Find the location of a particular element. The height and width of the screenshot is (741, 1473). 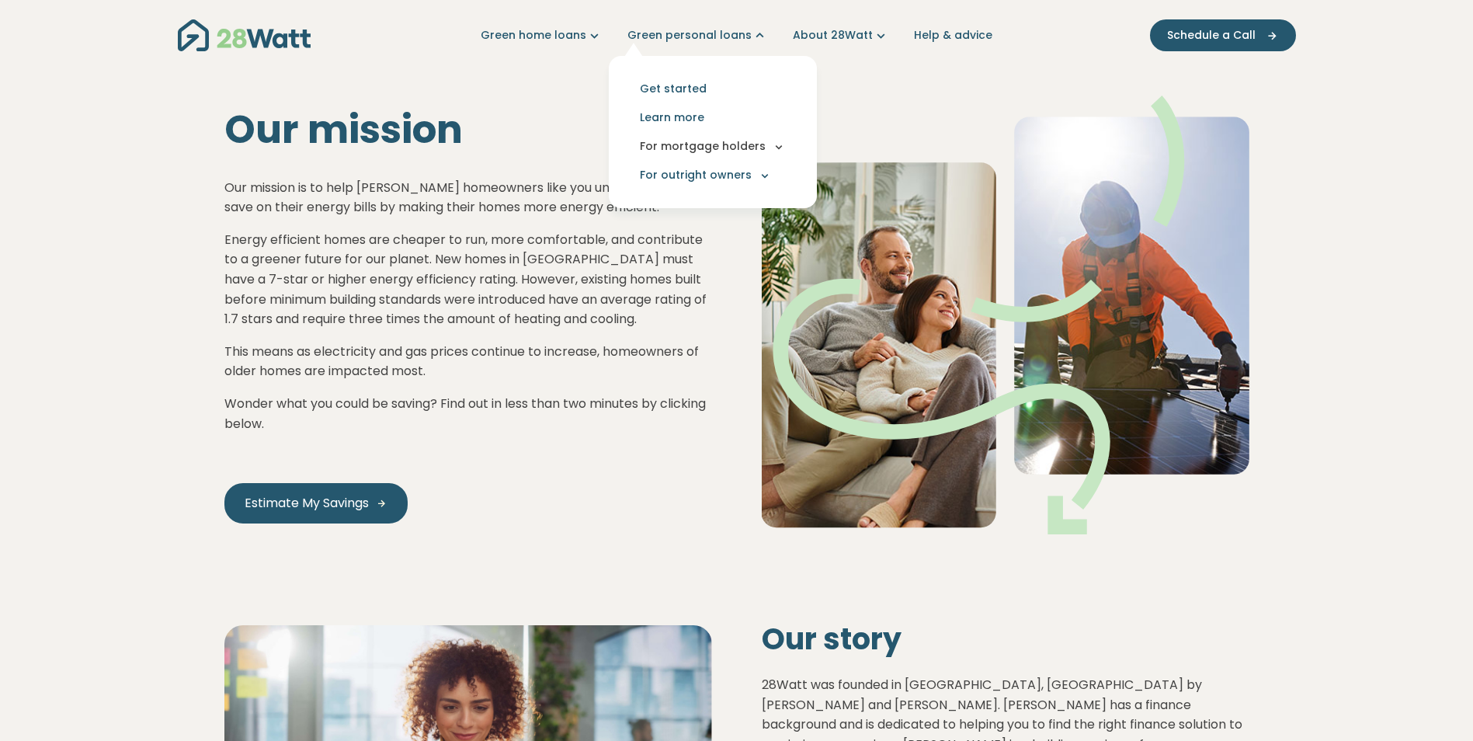

span: Schedule a Call is located at coordinates (1211, 35).